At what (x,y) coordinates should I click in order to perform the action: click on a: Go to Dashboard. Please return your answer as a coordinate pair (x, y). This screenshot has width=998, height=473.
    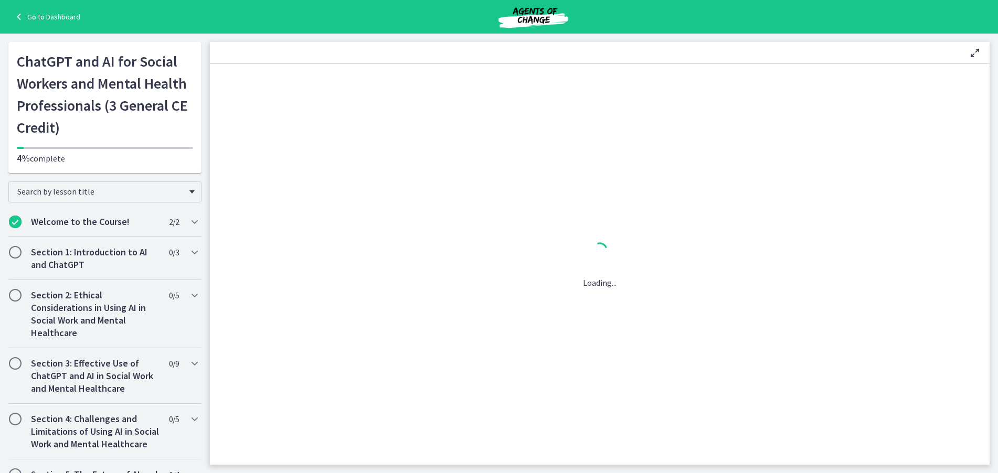
    Looking at the image, I should click on (46, 17).